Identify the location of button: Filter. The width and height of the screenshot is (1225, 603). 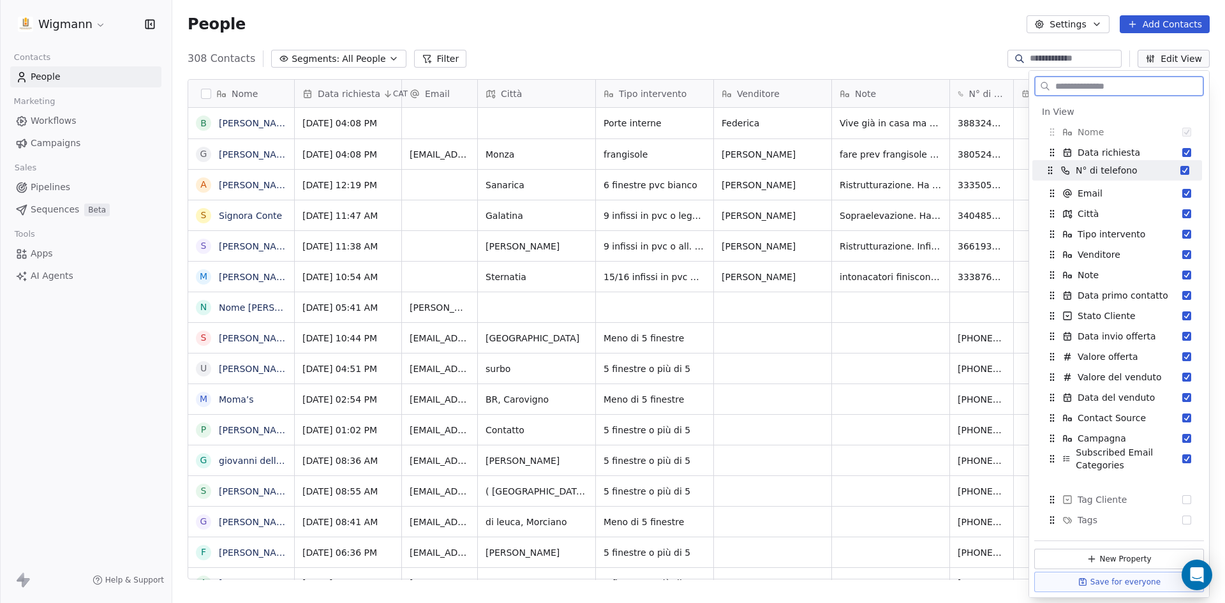
(440, 59).